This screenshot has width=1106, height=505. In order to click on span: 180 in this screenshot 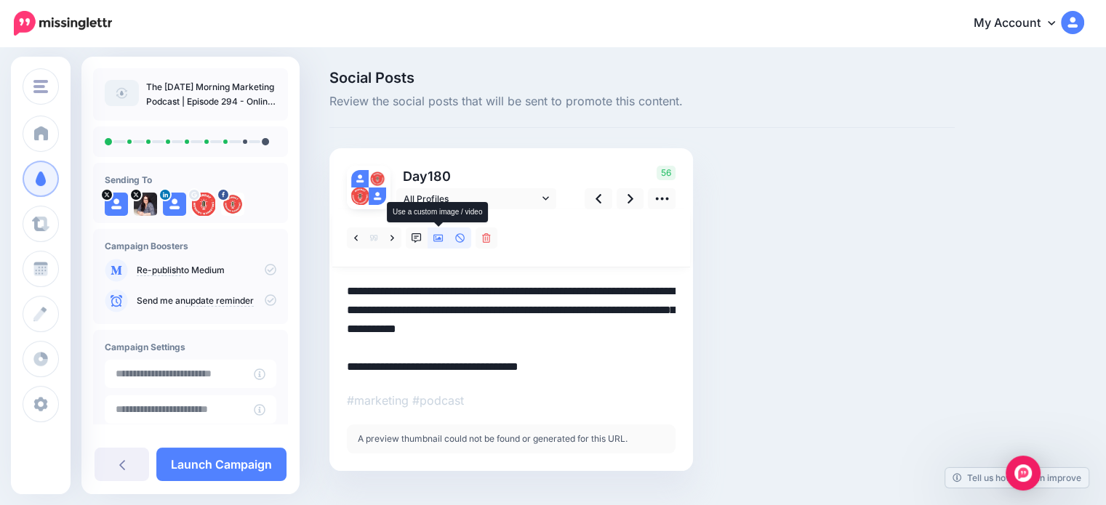, I will do `click(439, 176)`.